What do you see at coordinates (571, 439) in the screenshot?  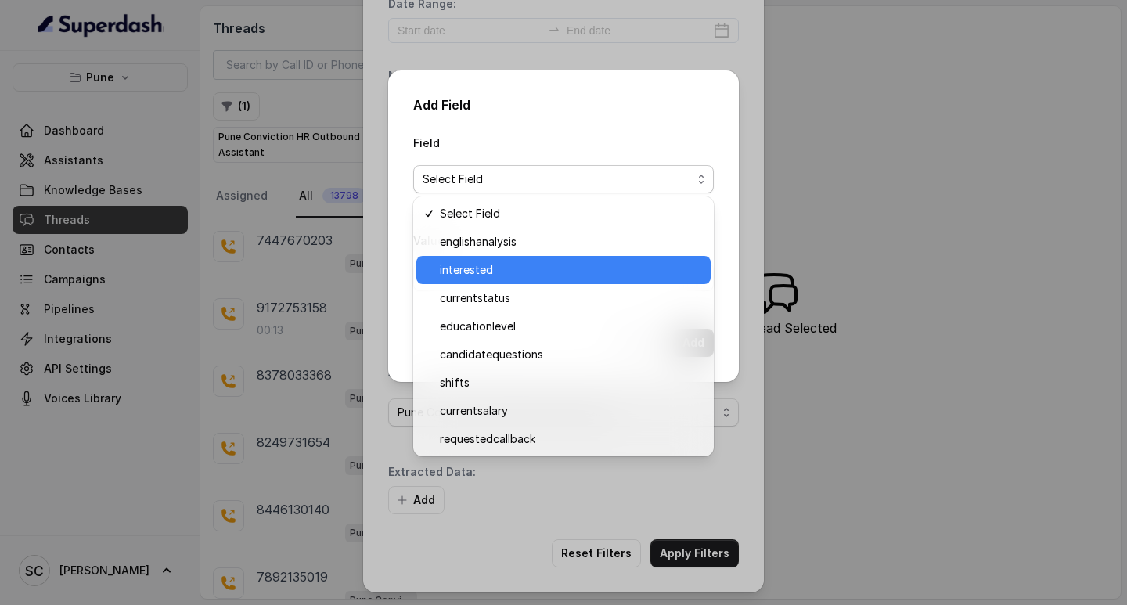 I see `span: requestedcallback` at bounding box center [571, 439].